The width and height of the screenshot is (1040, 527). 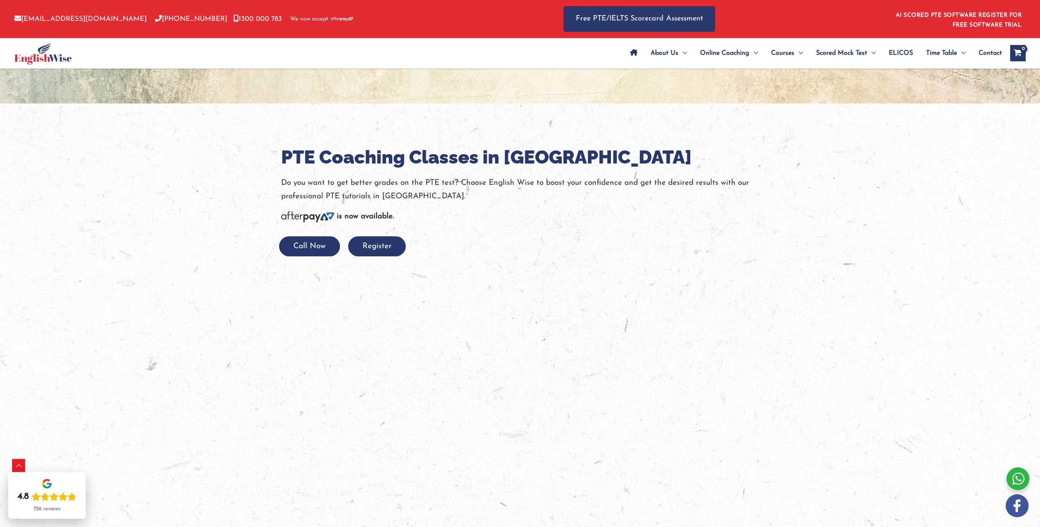 What do you see at coordinates (377, 246) in the screenshot?
I see `a: Register` at bounding box center [377, 246].